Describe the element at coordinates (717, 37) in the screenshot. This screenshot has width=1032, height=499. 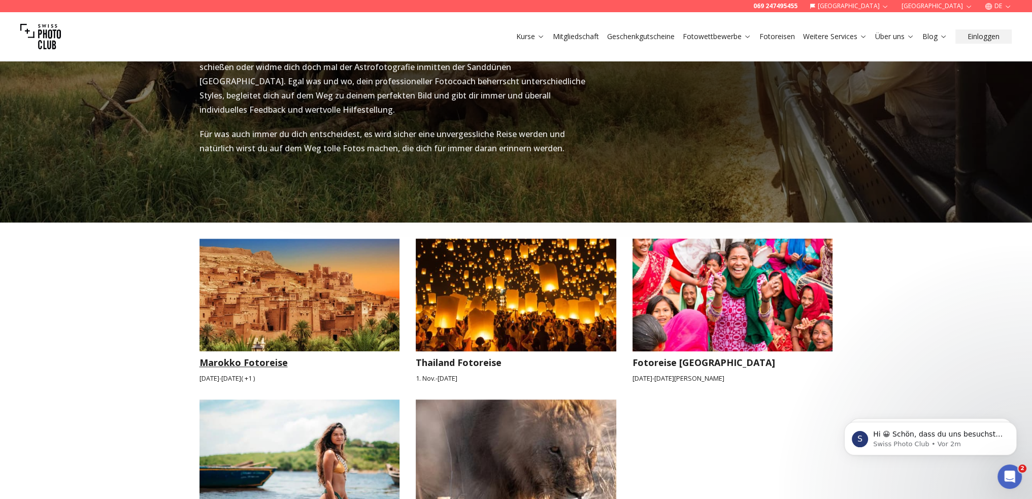
I see `button: Fotowettbewerbe` at that location.